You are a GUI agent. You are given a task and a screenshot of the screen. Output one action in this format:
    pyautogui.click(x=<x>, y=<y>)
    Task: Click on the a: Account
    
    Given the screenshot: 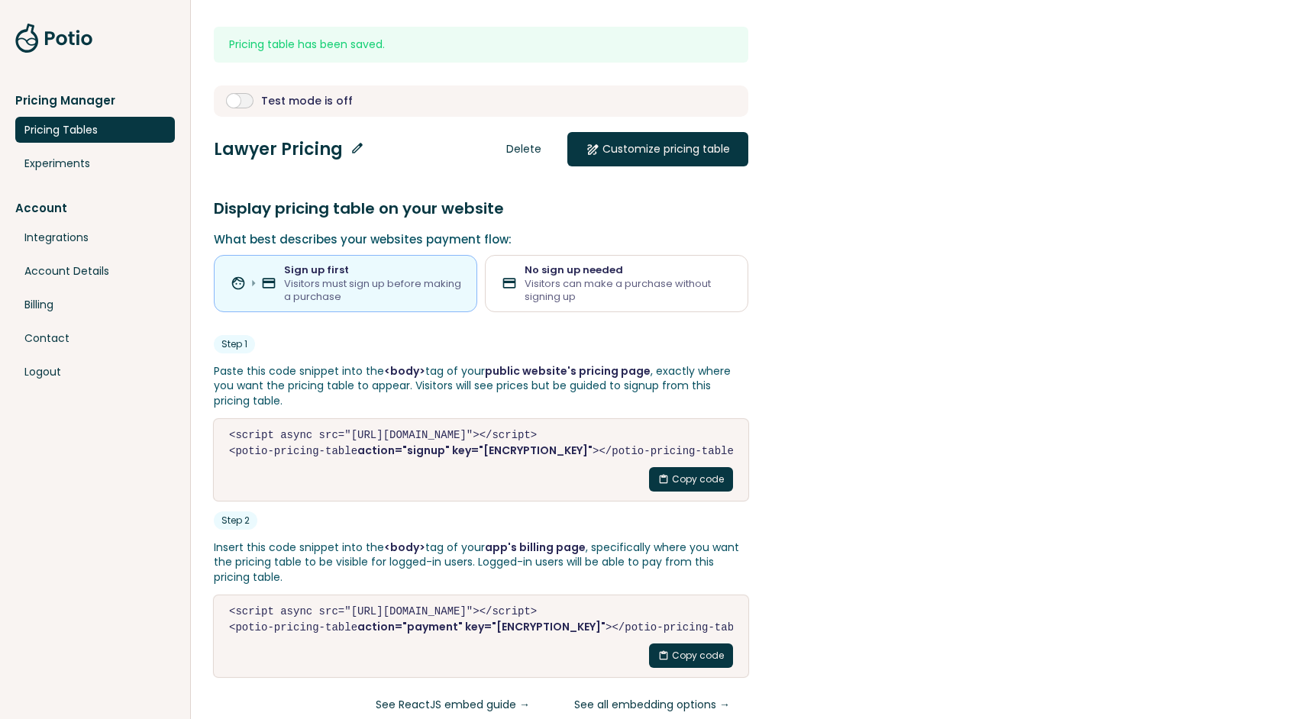 What is the action you would take?
    pyautogui.click(x=95, y=208)
    